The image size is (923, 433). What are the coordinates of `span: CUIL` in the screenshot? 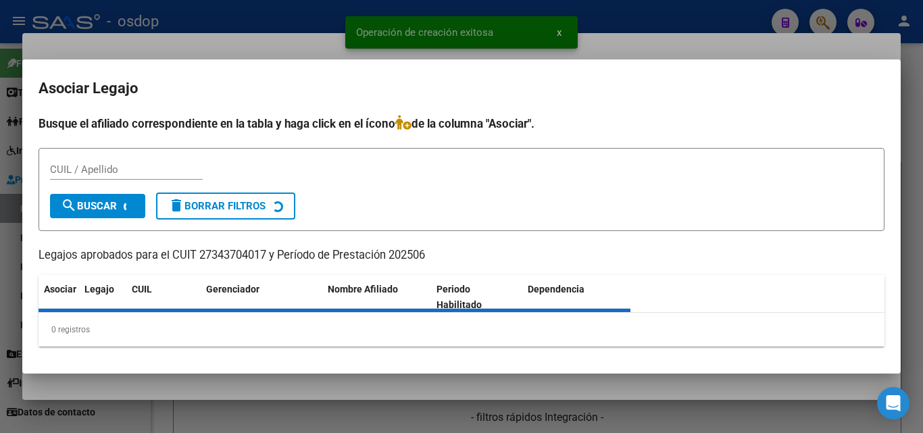 It's located at (142, 289).